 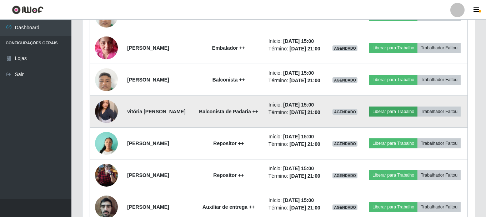 What do you see at coordinates (27, 10) in the screenshot?
I see `img: CoreUI Logo` at bounding box center [27, 10].